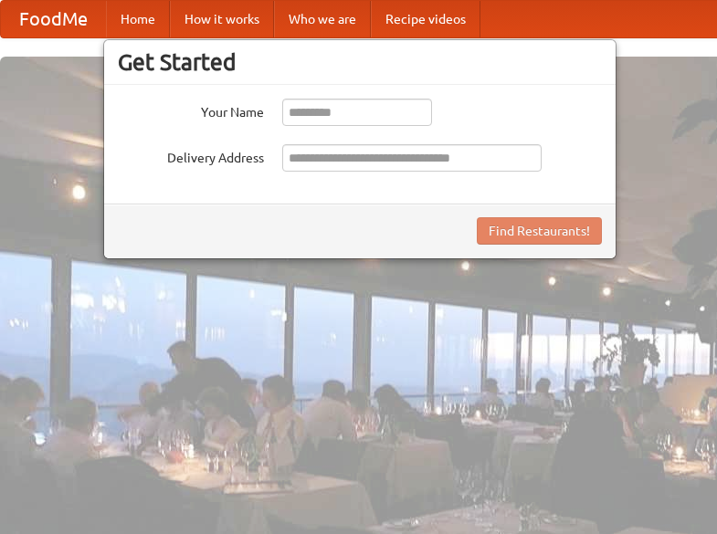 This screenshot has width=717, height=534. Describe the element at coordinates (323, 19) in the screenshot. I see `a: Who we are` at that location.